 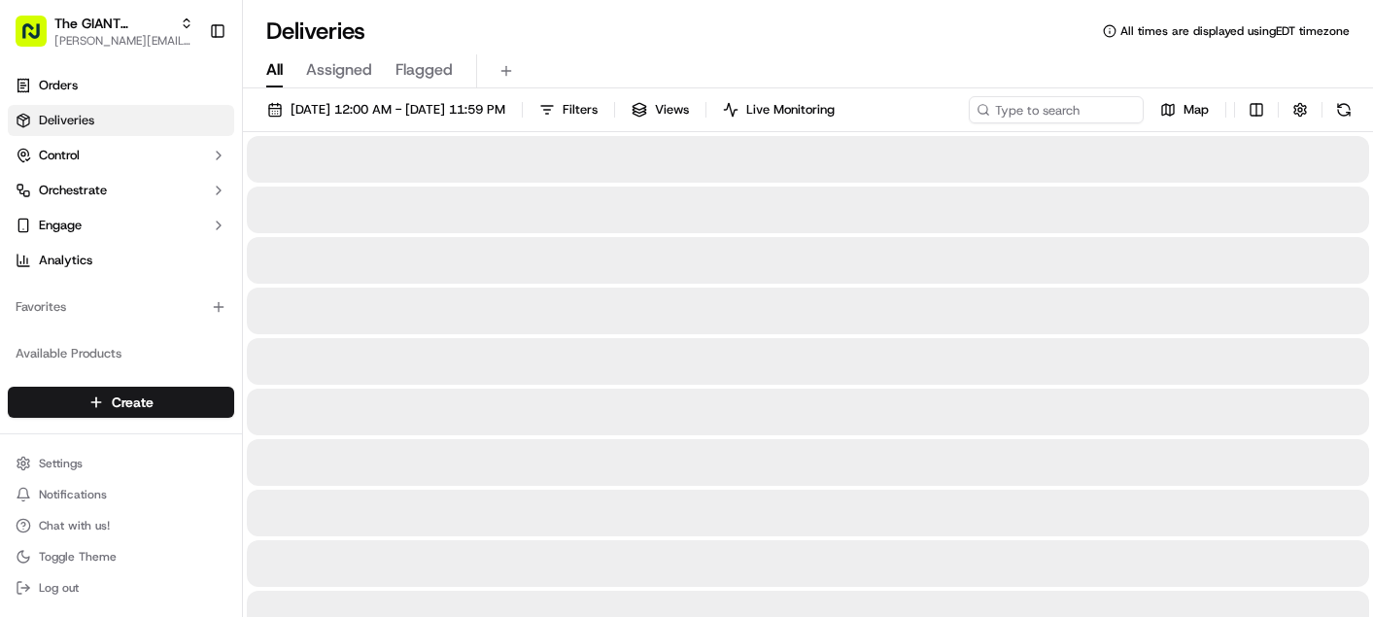 What do you see at coordinates (120, 307) in the screenshot?
I see `div: Favorites` at bounding box center [120, 307].